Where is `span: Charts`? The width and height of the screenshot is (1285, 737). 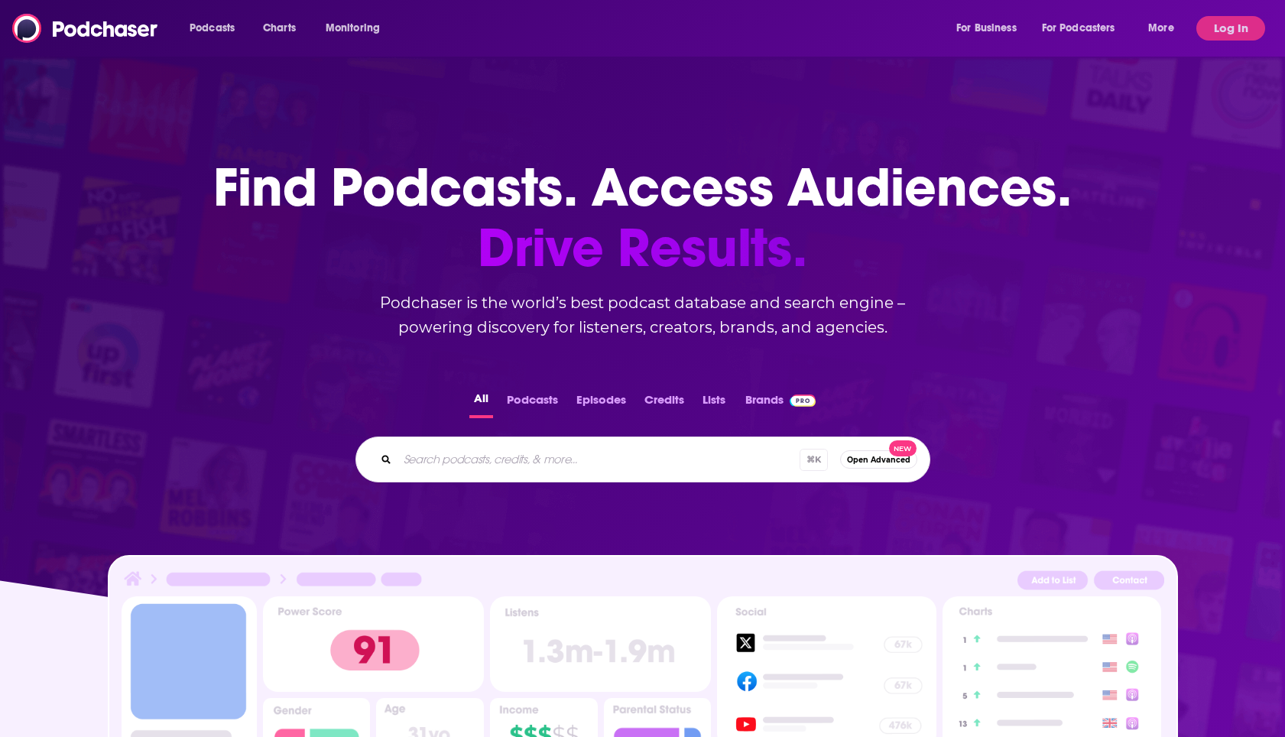
span: Charts is located at coordinates (279, 28).